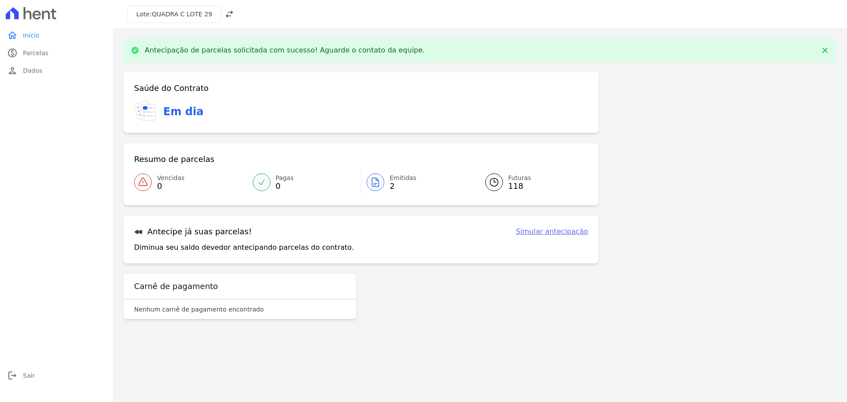  Describe the element at coordinates (531, 182) in the screenshot. I see `a: Futuras 118` at that location.